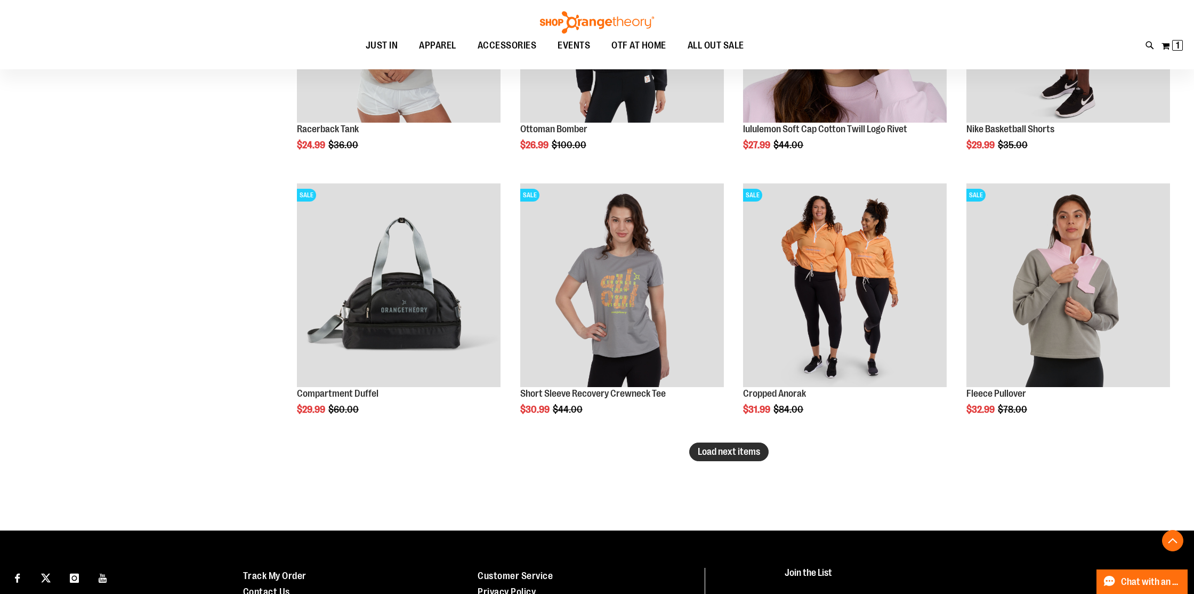  Describe the element at coordinates (74, 577) in the screenshot. I see `a: Visit our Instagram page` at that location.